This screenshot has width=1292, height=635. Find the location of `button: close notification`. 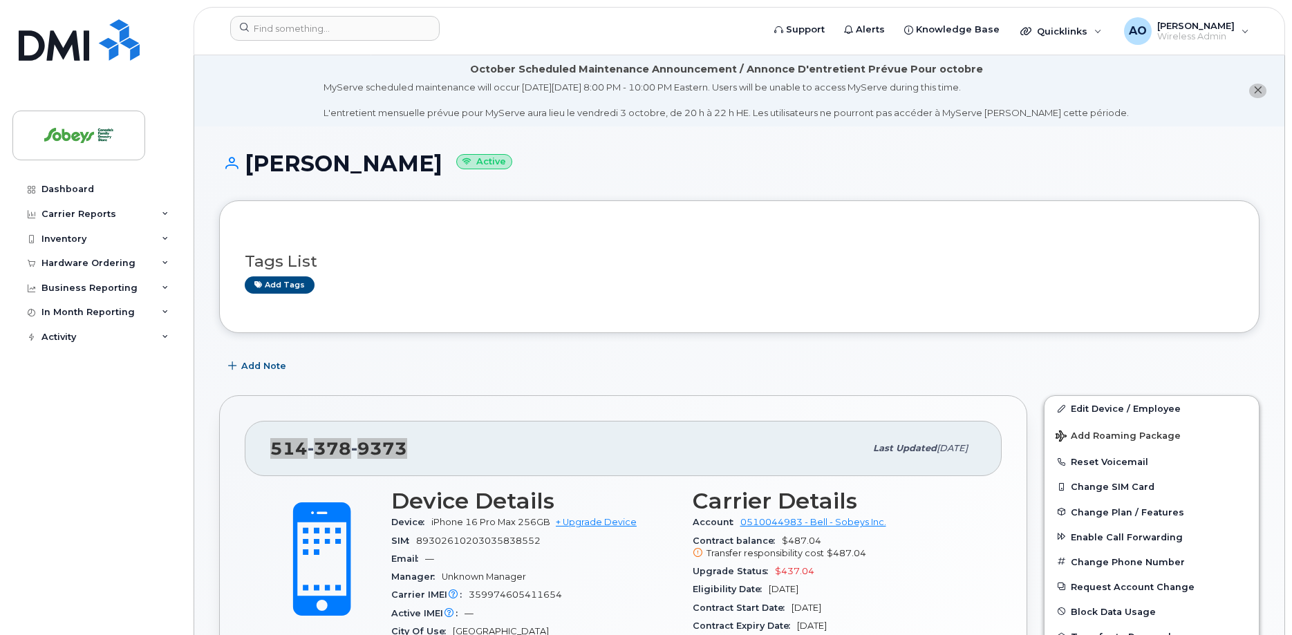

button: close notification is located at coordinates (1257, 91).